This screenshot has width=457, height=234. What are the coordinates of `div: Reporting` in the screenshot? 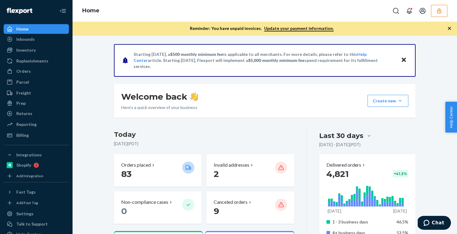 It's located at (26, 125).